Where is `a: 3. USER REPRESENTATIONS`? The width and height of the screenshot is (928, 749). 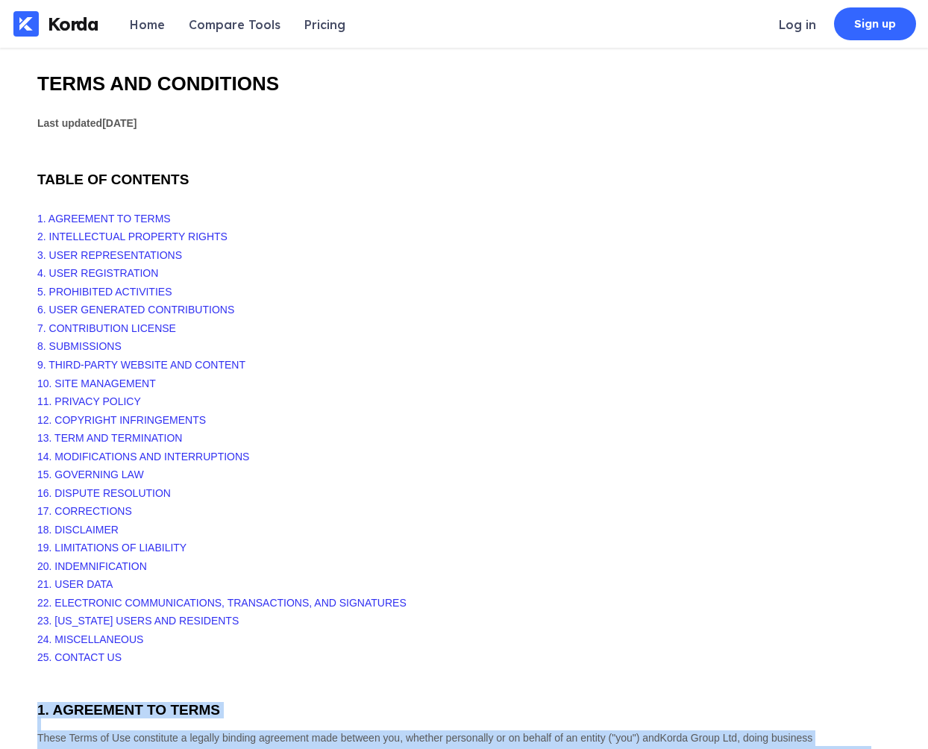 a: 3. USER REPRESENTATIONS is located at coordinates (110, 255).